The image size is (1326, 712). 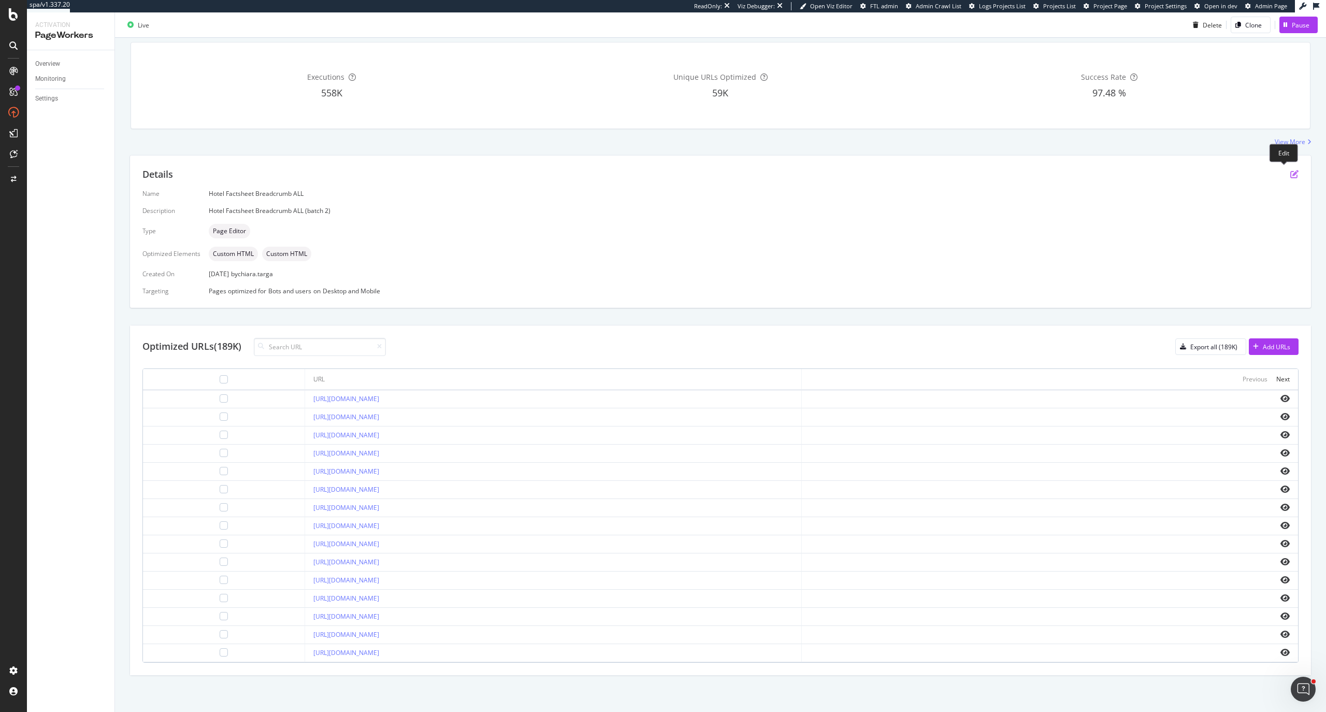 I want to click on button: Clone, so click(x=1250, y=25).